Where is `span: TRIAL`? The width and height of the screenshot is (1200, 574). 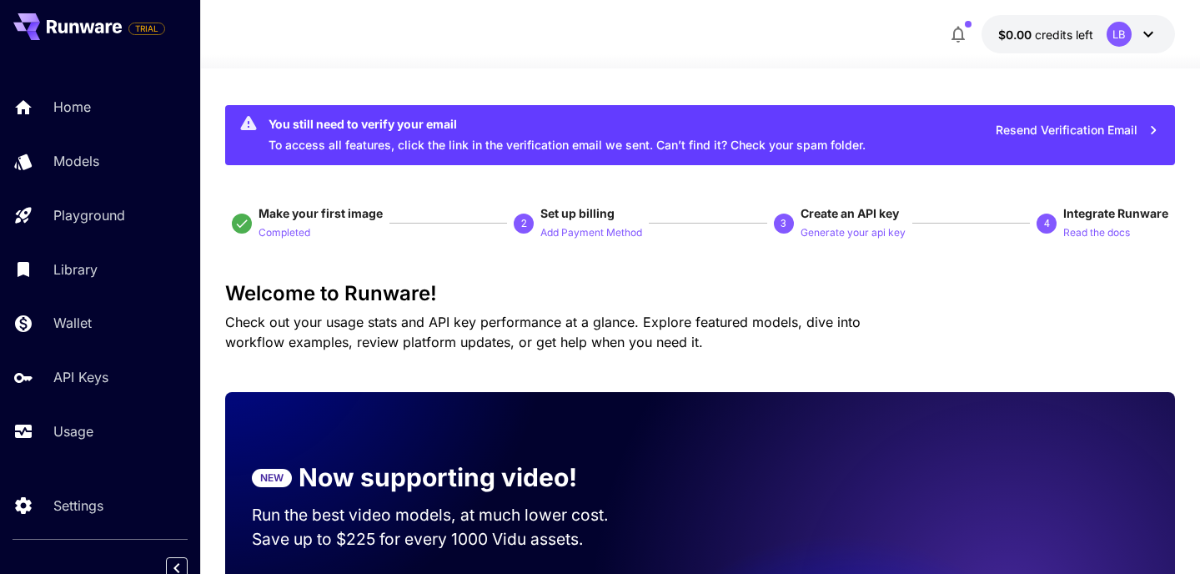 span: TRIAL is located at coordinates (147, 28).